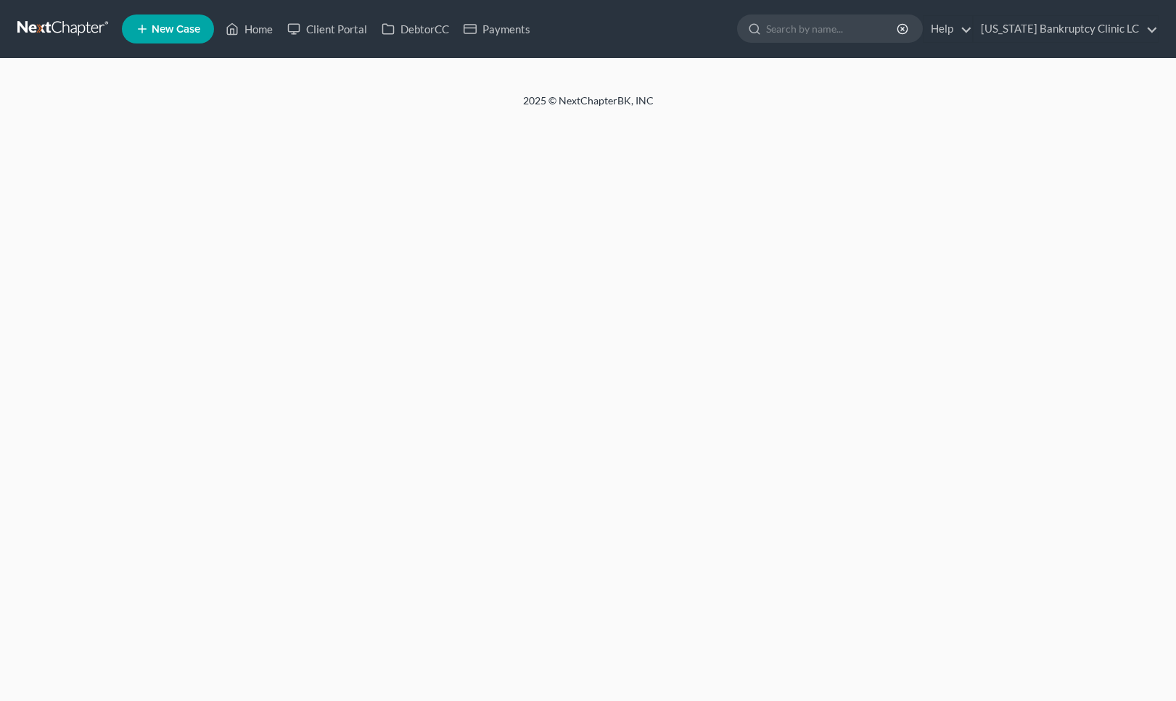 Image resolution: width=1176 pixels, height=701 pixels. I want to click on a: Help, so click(947, 29).